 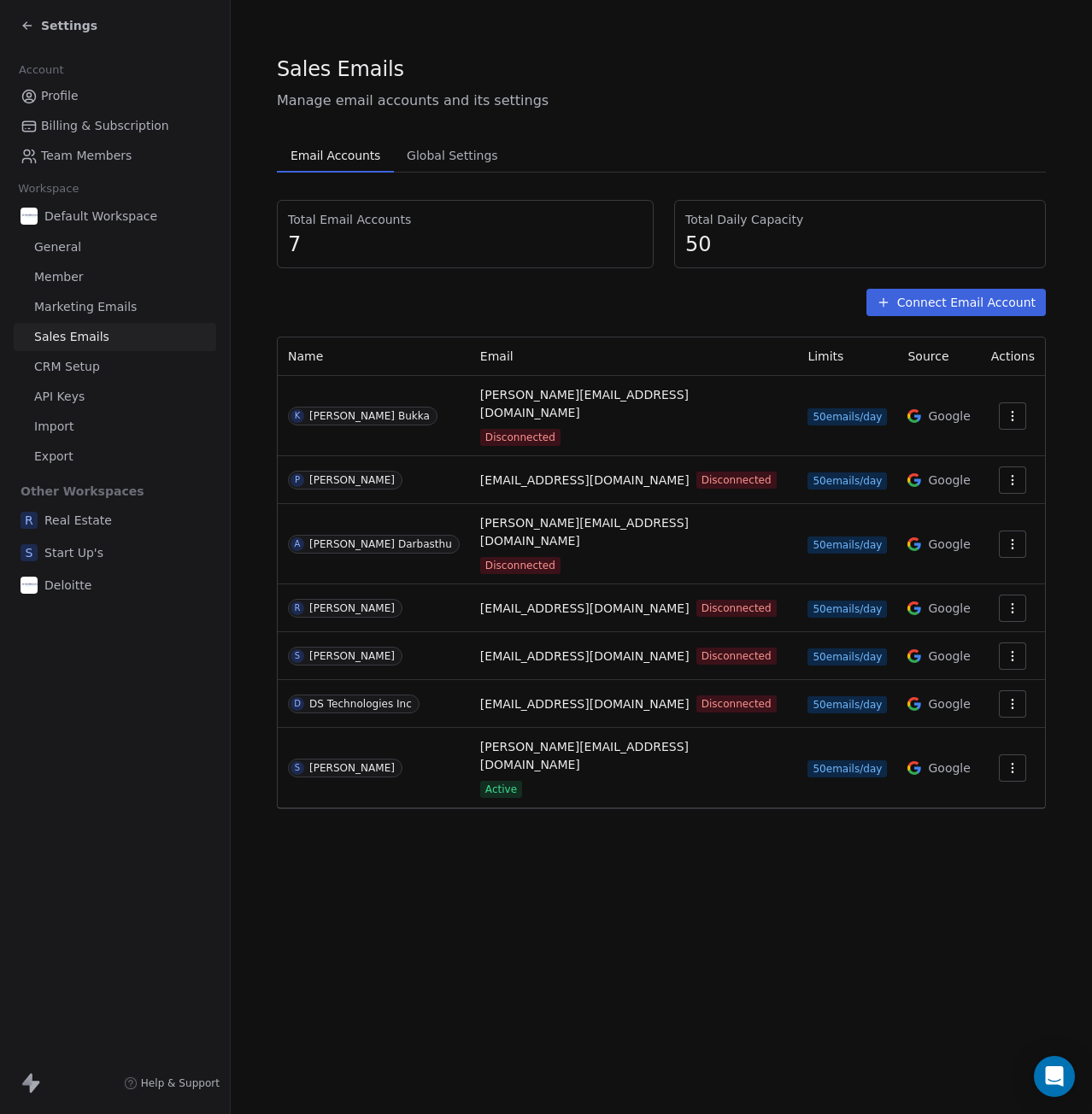 What do you see at coordinates (69, 26) in the screenshot?
I see `span: Settings` at bounding box center [69, 26].